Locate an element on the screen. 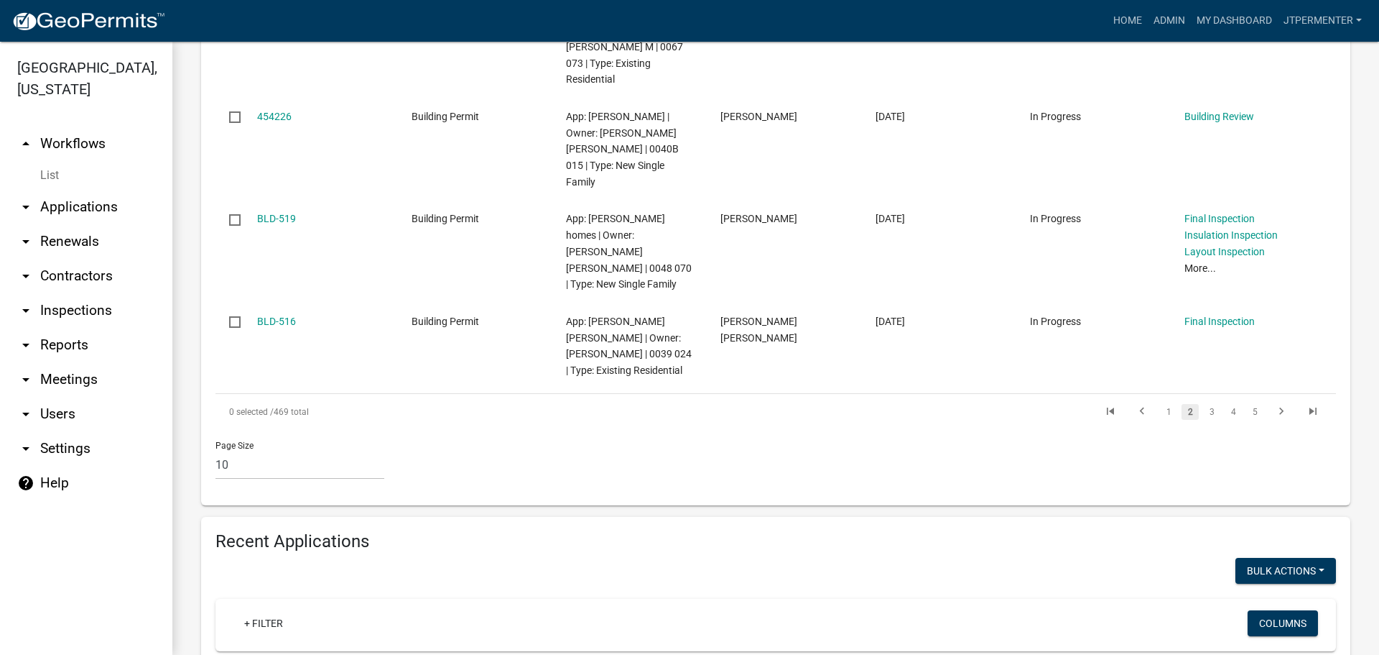 Image resolution: width=1379 pixels, height=655 pixels. span: App: PATRICK TRESTER | Owner: HOLCOMB JAMES LEE | 0040B 015 | Type: New Single Family is located at coordinates (622, 149).